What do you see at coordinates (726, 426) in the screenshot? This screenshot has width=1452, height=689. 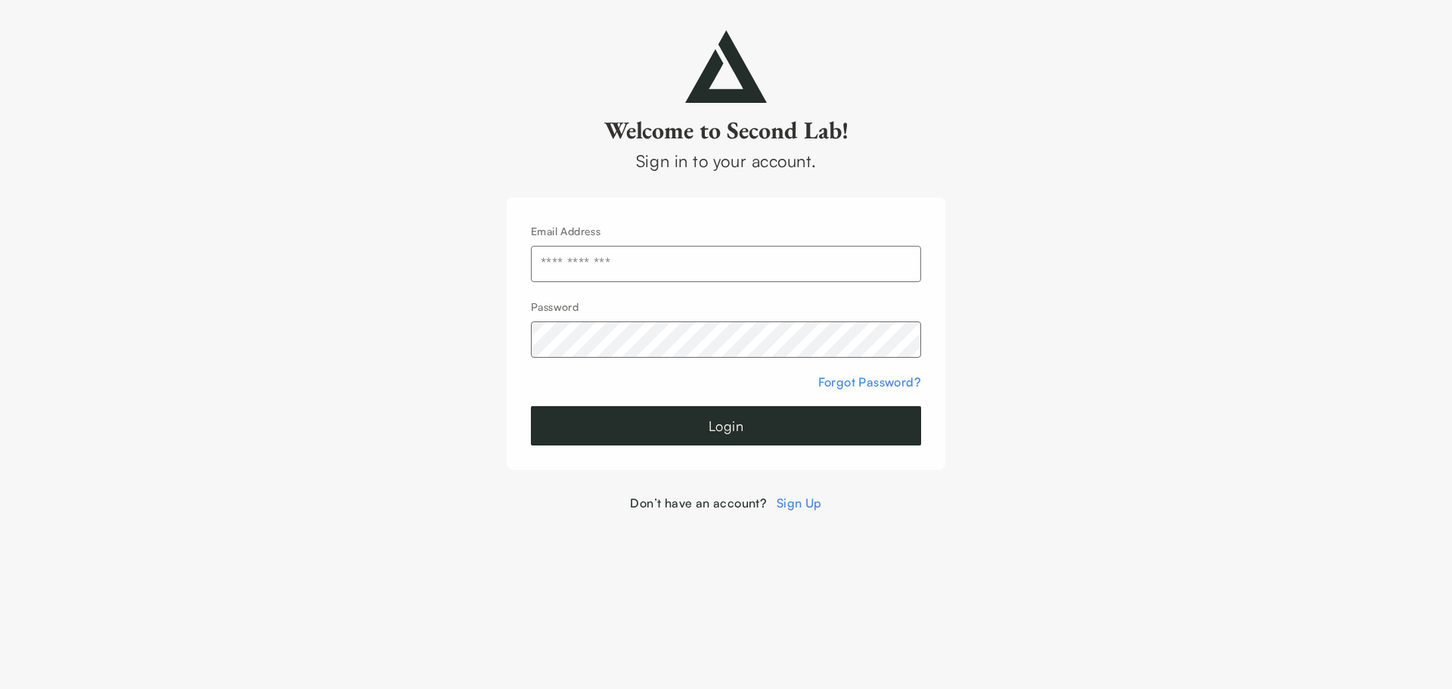 I see `button: Login` at bounding box center [726, 426].